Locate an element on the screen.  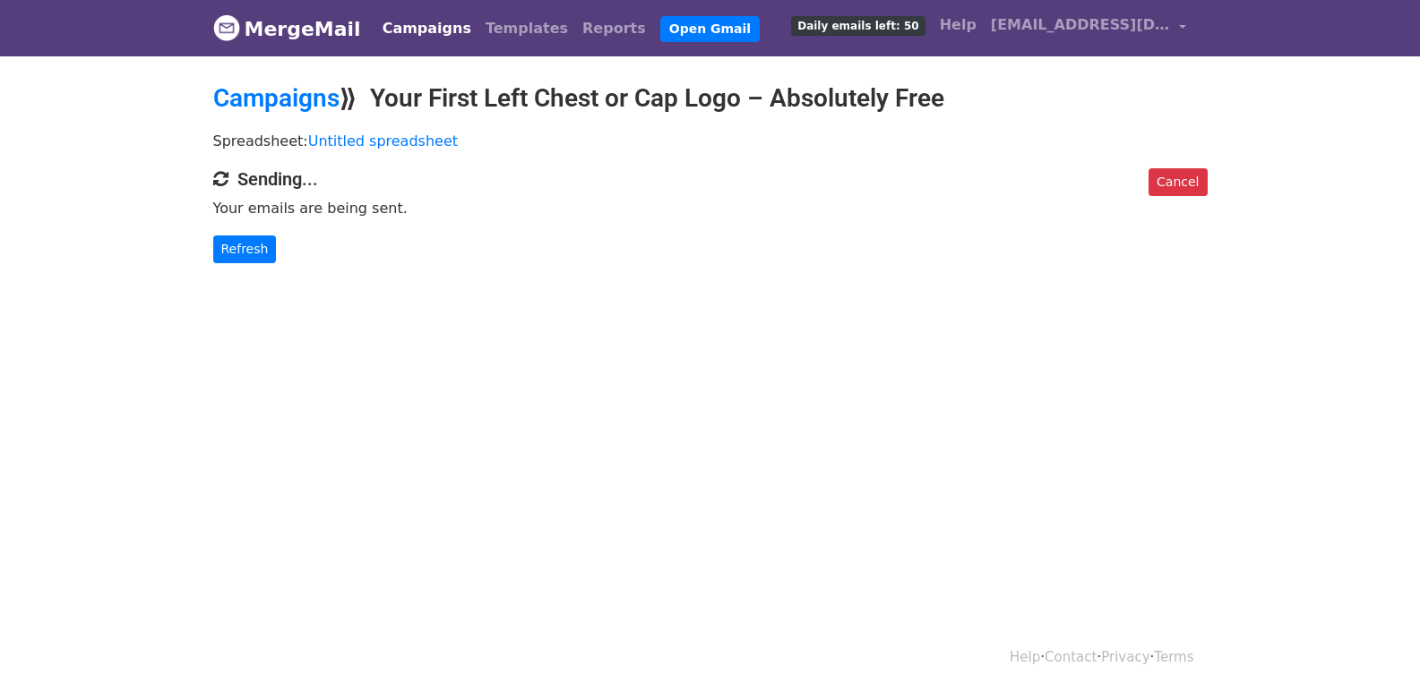
h2: ⟫ Your First Left Chest or Cap Logo – Absolutely Free is located at coordinates (710, 99).